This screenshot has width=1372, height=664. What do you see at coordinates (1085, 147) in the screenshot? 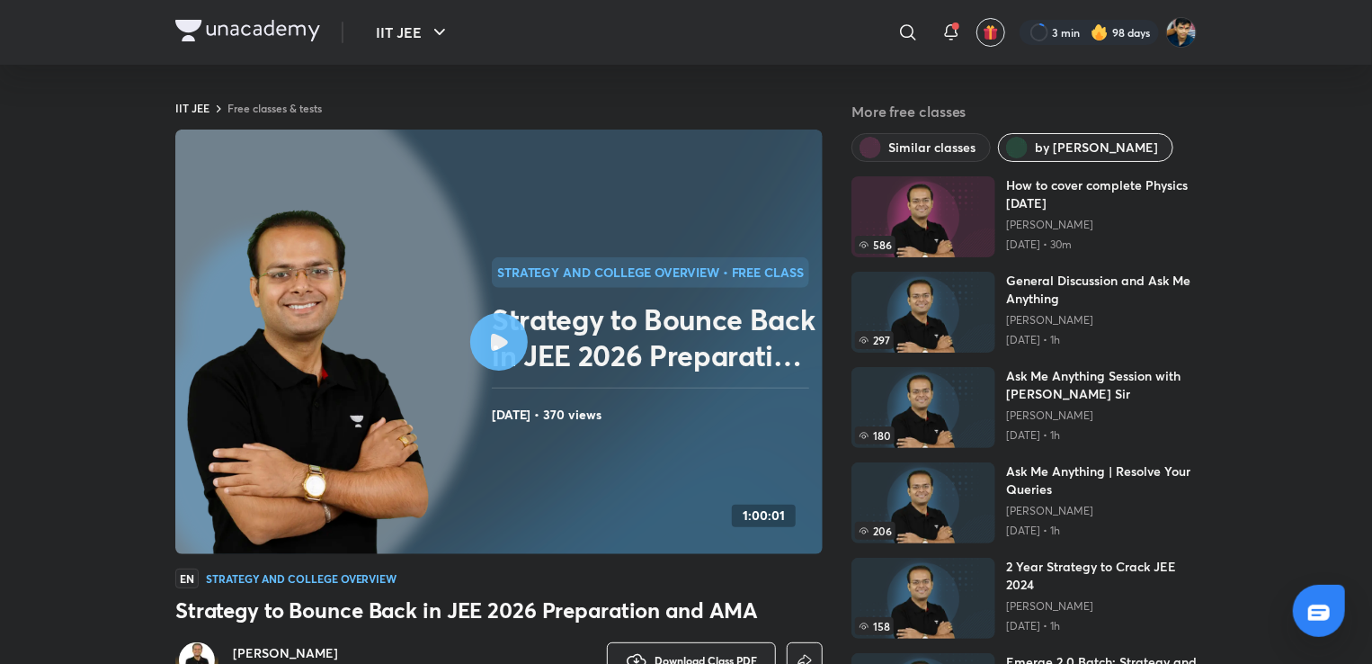
I see `button: by Vineet Loomba` at bounding box center [1085, 147].